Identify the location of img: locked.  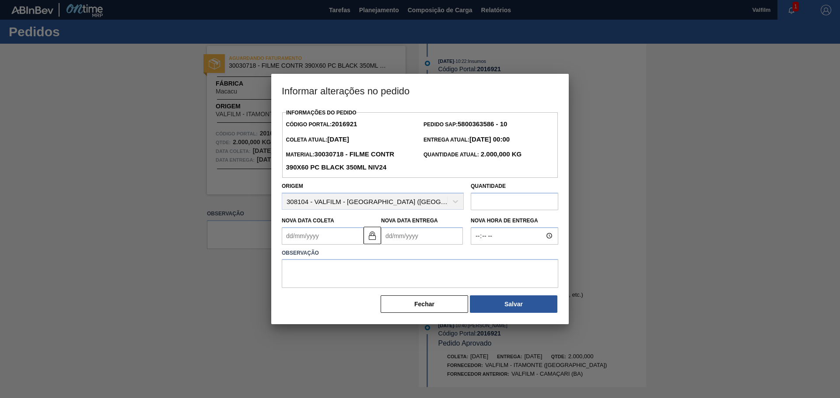
(372, 236).